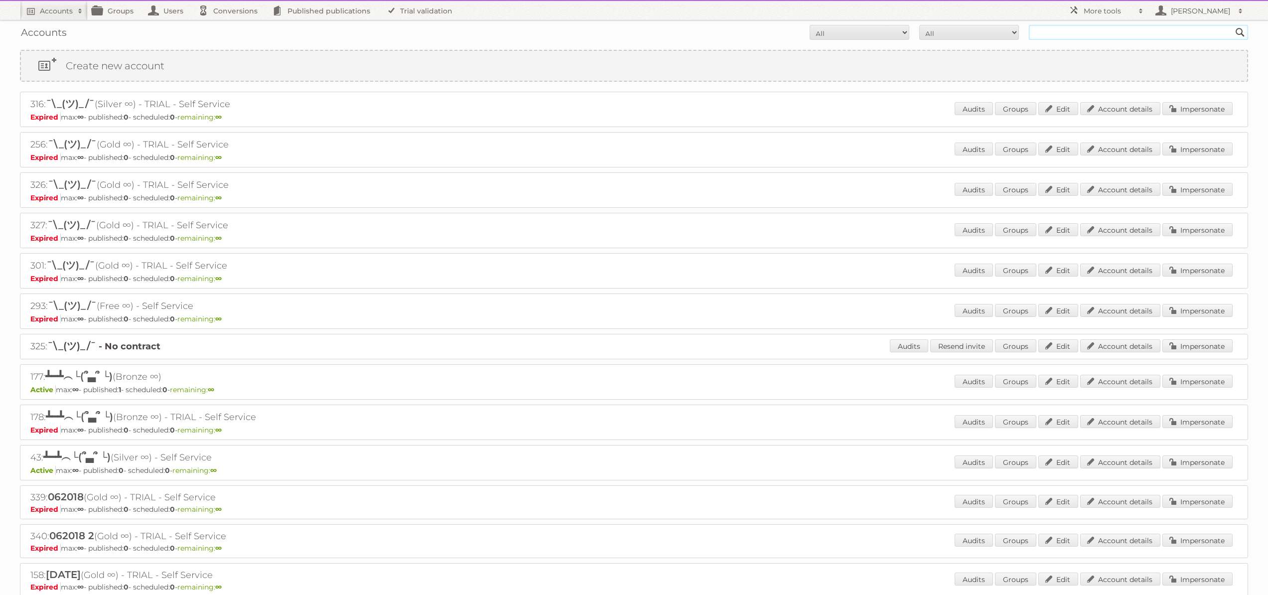 The width and height of the screenshot is (1268, 595). I want to click on span: 062018 2, so click(72, 536).